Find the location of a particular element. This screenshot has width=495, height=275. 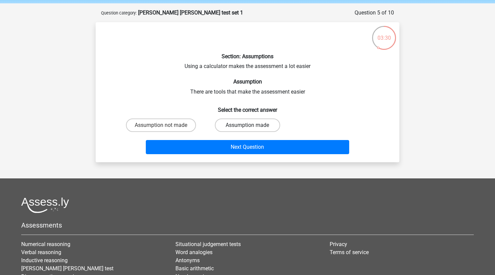

small: Question category: is located at coordinates (119, 13).